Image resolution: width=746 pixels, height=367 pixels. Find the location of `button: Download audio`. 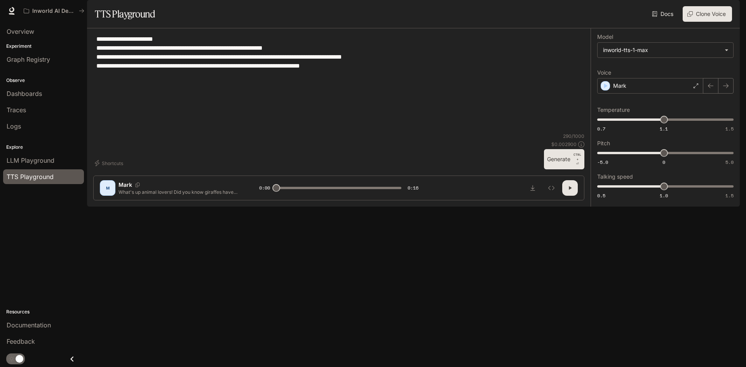

button: Download audio is located at coordinates (533, 188).